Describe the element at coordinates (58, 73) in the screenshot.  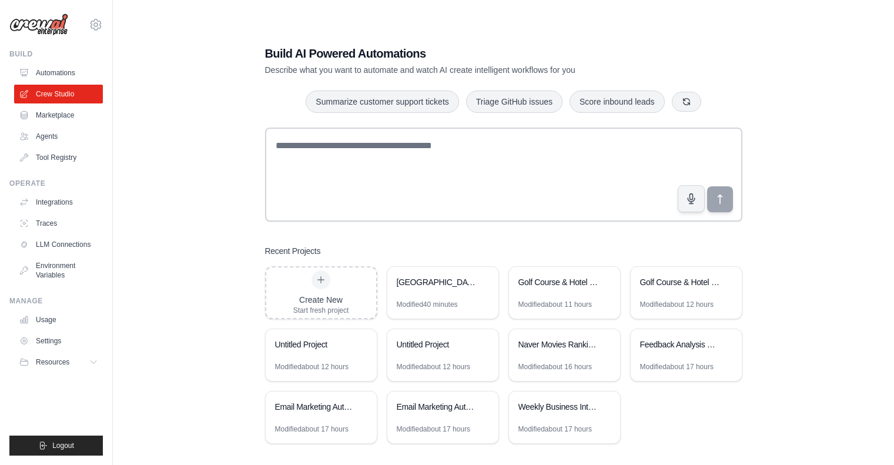
I see `a: Automations` at that location.